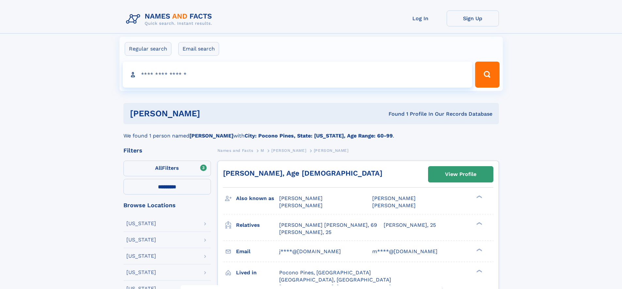  What do you see at coordinates (167, 169) in the screenshot?
I see `label: Filters` at bounding box center [167, 169].